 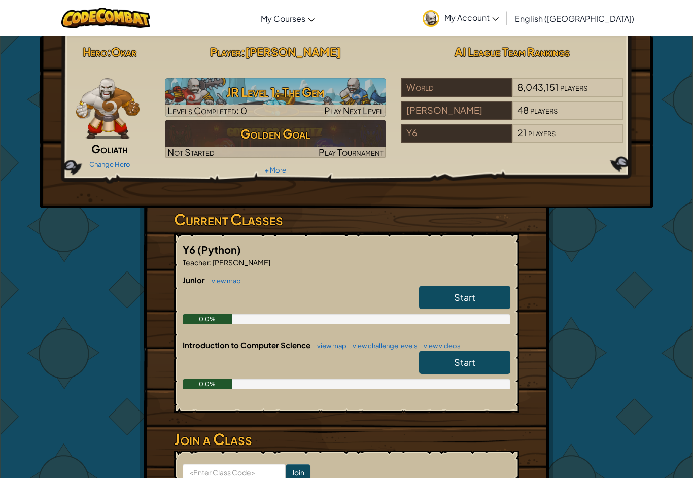 What do you see at coordinates (382, 345) in the screenshot?
I see `a: view challenge levels` at bounding box center [382, 345].